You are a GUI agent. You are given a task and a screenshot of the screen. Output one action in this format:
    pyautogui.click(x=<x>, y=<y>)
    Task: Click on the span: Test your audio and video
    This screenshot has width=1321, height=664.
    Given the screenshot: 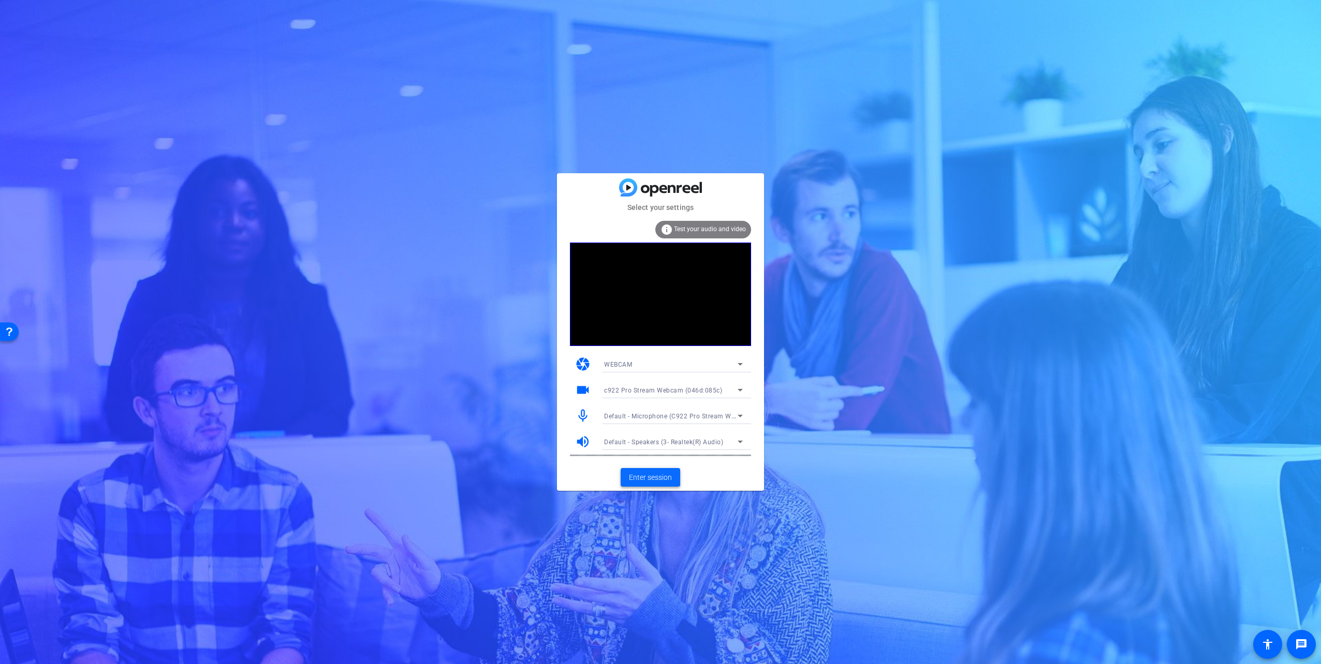 What is the action you would take?
    pyautogui.click(x=710, y=229)
    